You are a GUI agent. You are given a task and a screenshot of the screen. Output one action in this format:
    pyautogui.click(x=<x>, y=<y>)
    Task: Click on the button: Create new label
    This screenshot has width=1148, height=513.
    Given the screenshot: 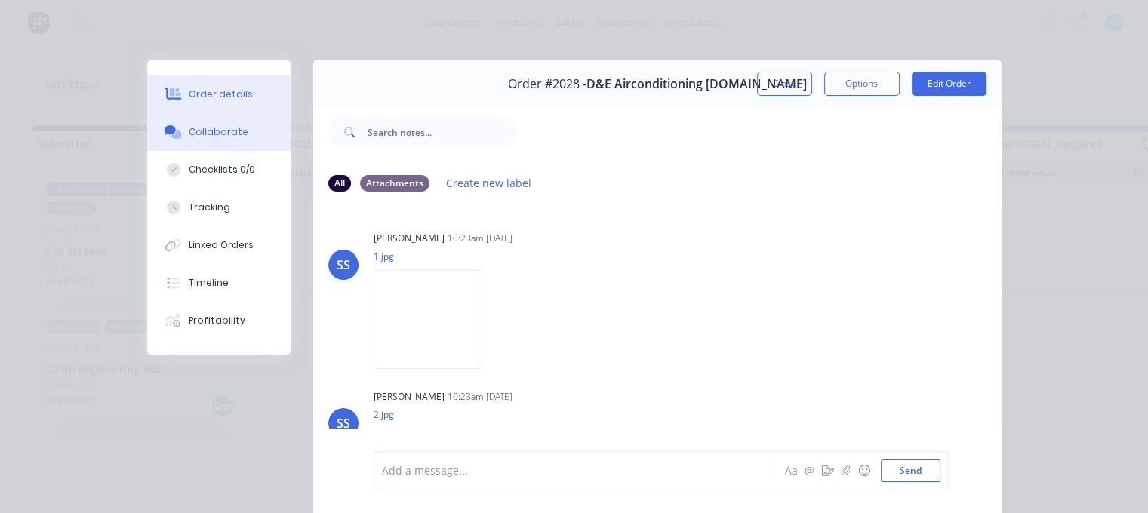 What is the action you would take?
    pyautogui.click(x=489, y=183)
    